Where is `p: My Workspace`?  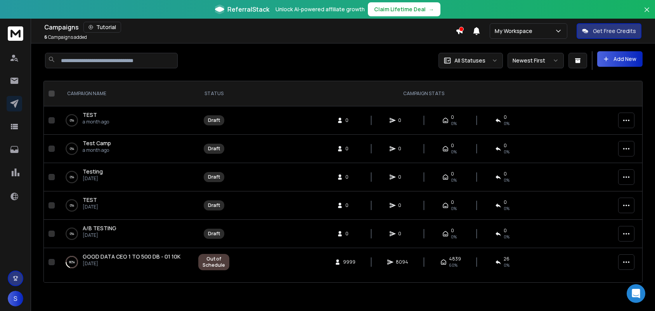
p: My Workspace is located at coordinates (515, 31).